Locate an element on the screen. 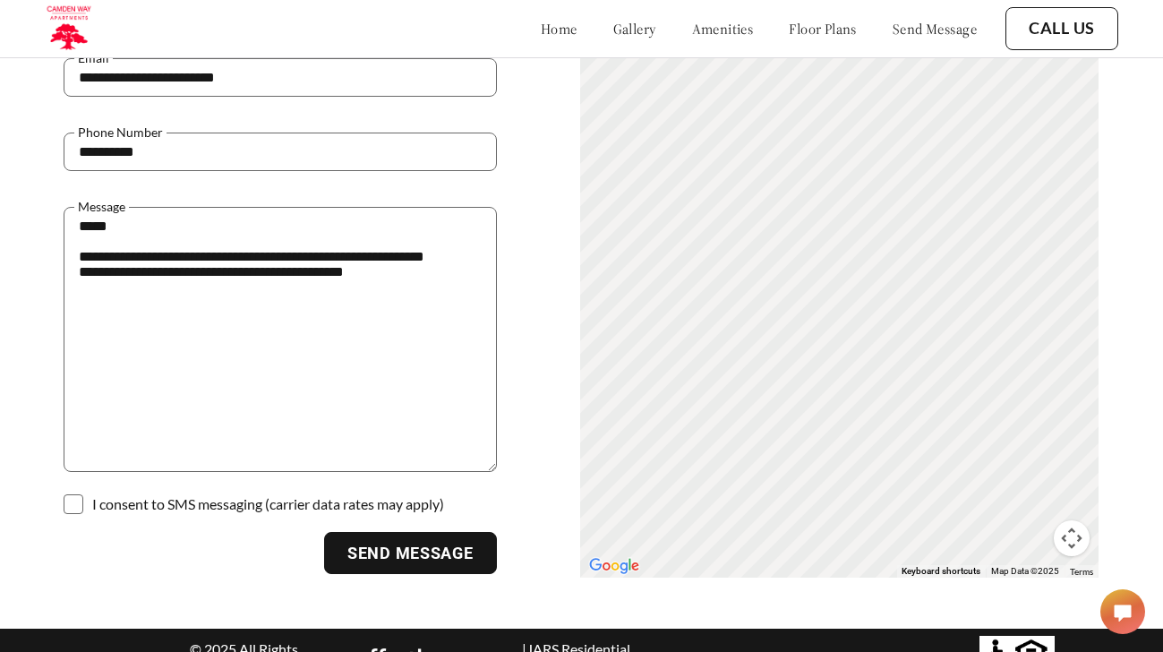 The height and width of the screenshot is (652, 1163). a: send message is located at coordinates (935, 29).